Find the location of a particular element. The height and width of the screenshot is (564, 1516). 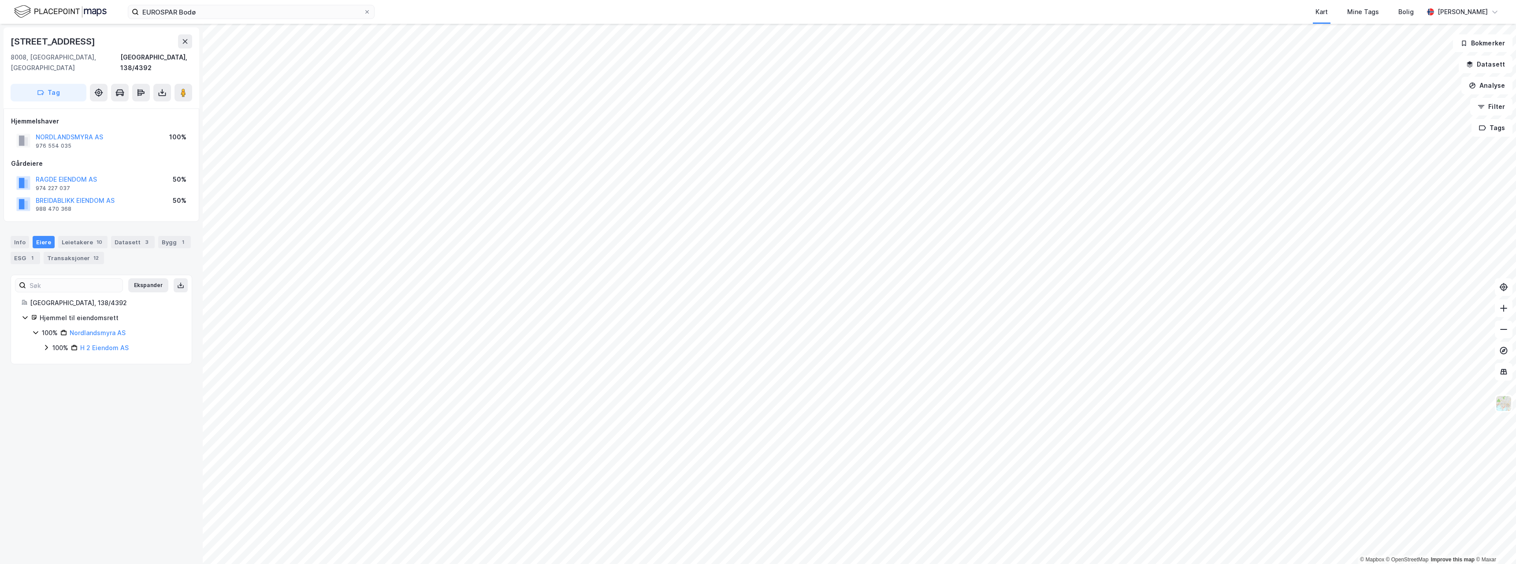

div: Hjemmelshaver is located at coordinates (101, 121).